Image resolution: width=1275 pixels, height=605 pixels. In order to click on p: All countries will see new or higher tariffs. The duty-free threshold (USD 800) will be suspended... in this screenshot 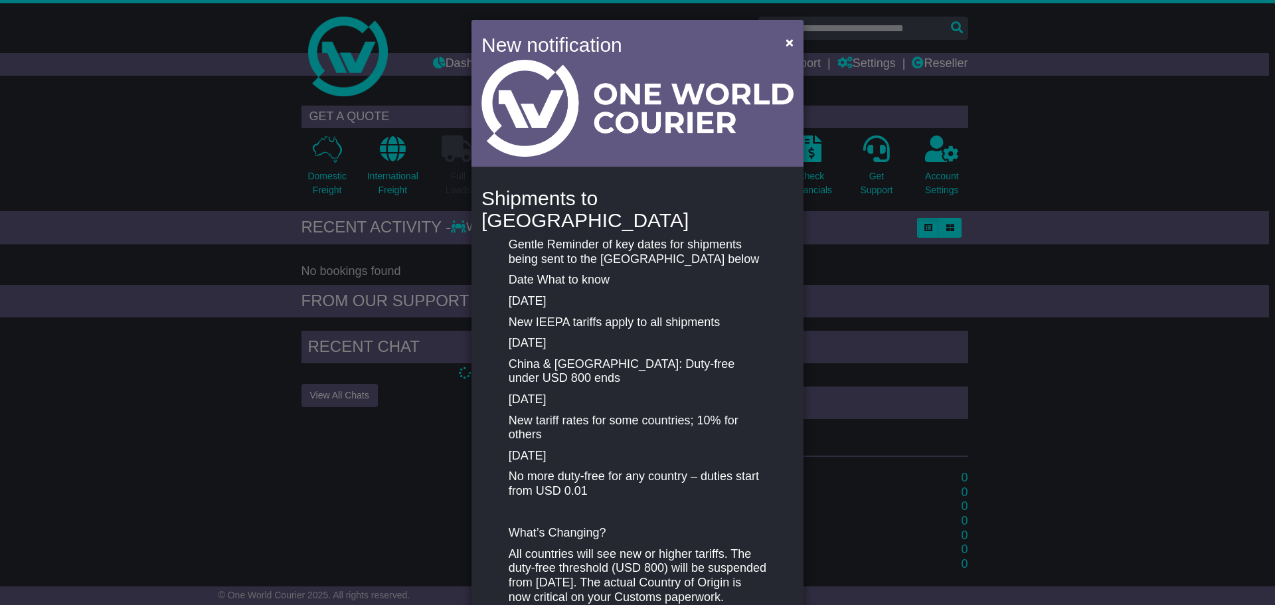, I will do `click(637, 576)`.